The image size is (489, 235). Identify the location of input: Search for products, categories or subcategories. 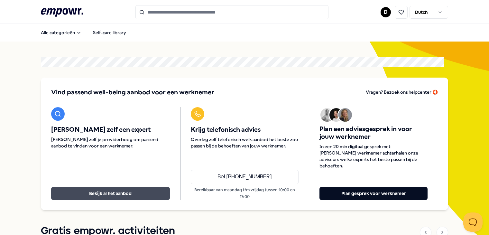
(232, 12).